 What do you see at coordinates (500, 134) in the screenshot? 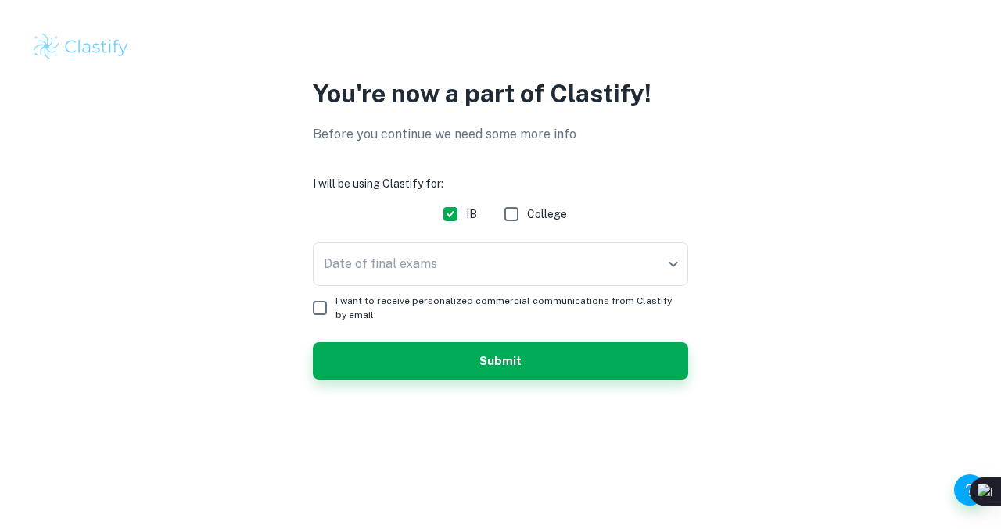
I see `p: Before you continue we need some more info` at bounding box center [500, 134].